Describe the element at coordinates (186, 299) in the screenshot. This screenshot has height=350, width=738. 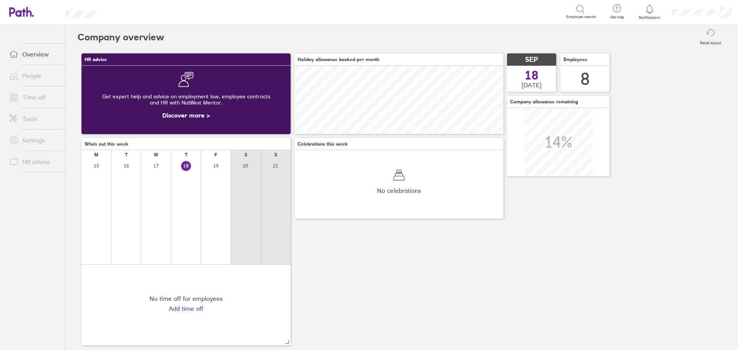
I see `div: No time off for employees` at that location.